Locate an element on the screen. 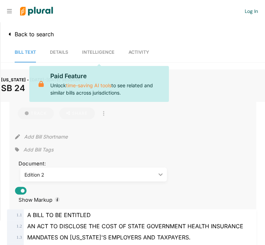 The image size is (265, 245). button: Share is located at coordinates (77, 114).